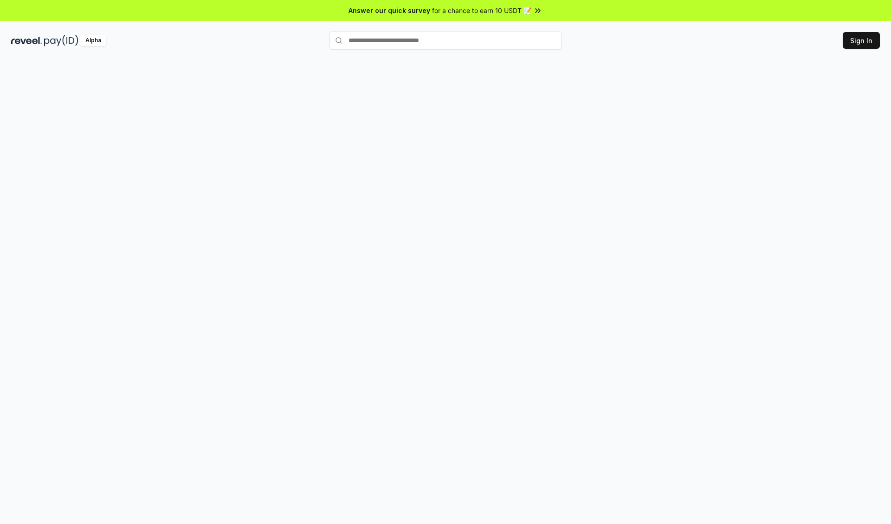  What do you see at coordinates (93, 40) in the screenshot?
I see `div: Alpha` at bounding box center [93, 40].